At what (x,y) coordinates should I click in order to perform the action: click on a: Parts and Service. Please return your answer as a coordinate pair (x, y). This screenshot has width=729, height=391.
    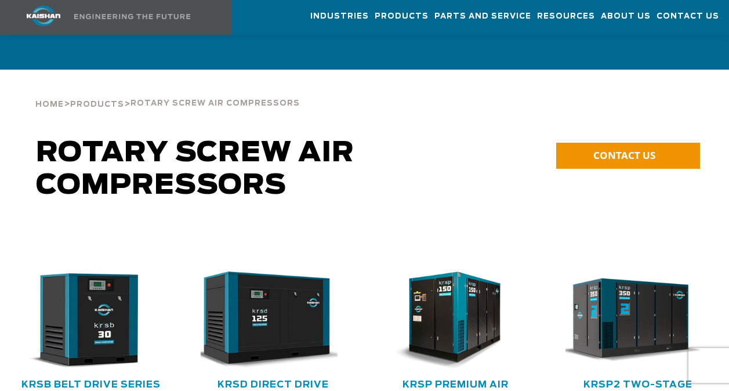
    Looking at the image, I should click on (483, 16).